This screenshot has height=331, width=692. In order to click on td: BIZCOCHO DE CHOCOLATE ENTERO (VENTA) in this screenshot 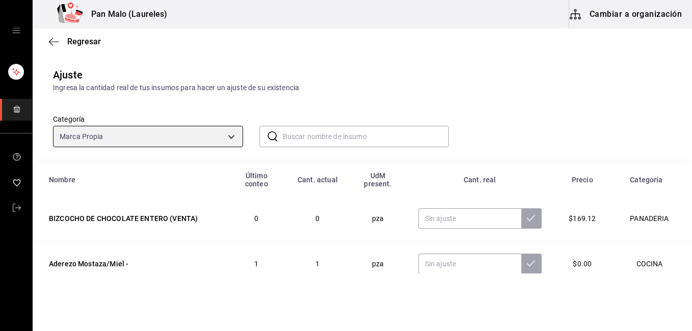, I will do `click(130, 219)`.